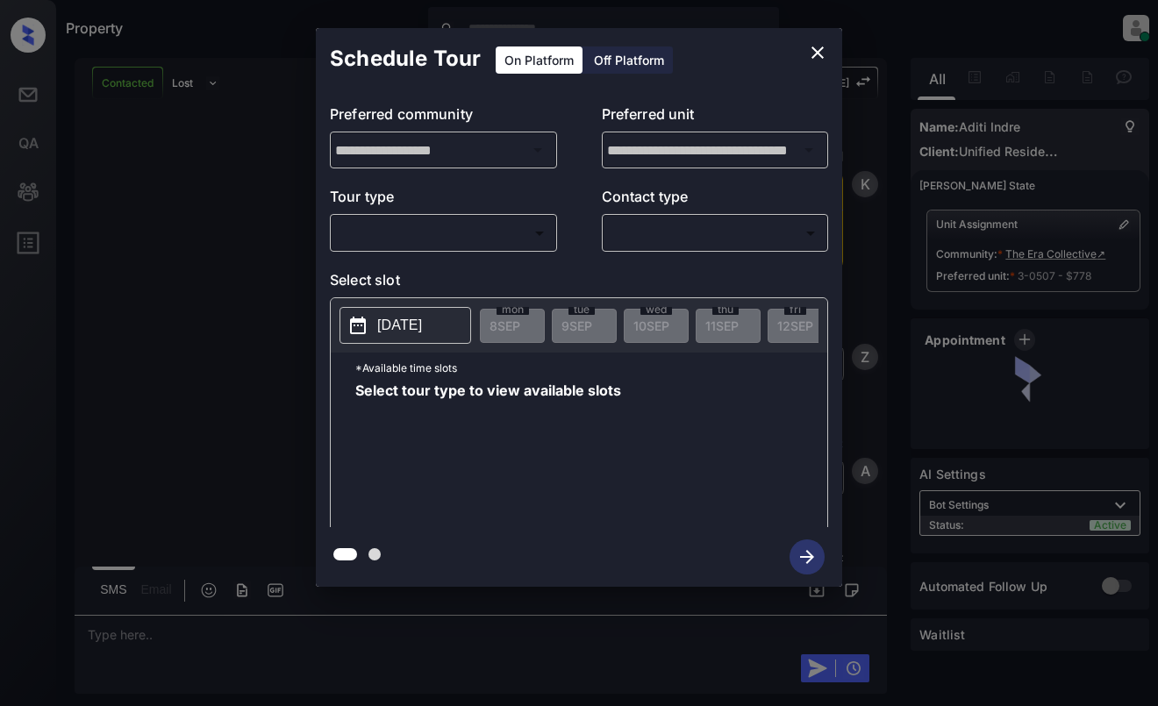 This screenshot has height=706, width=1158. I want to click on p: Tour type, so click(443, 200).